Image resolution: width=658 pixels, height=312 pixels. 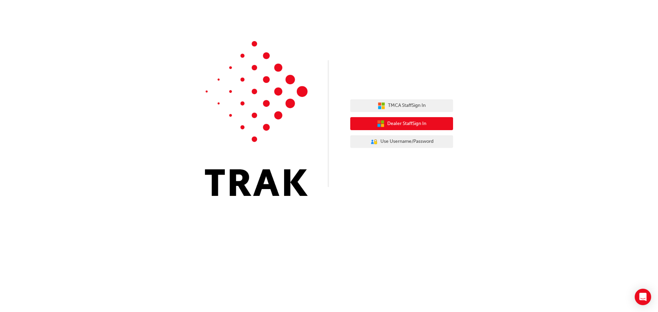 What do you see at coordinates (401, 106) in the screenshot?
I see `button: TMCA StaffSign In` at bounding box center [401, 106].